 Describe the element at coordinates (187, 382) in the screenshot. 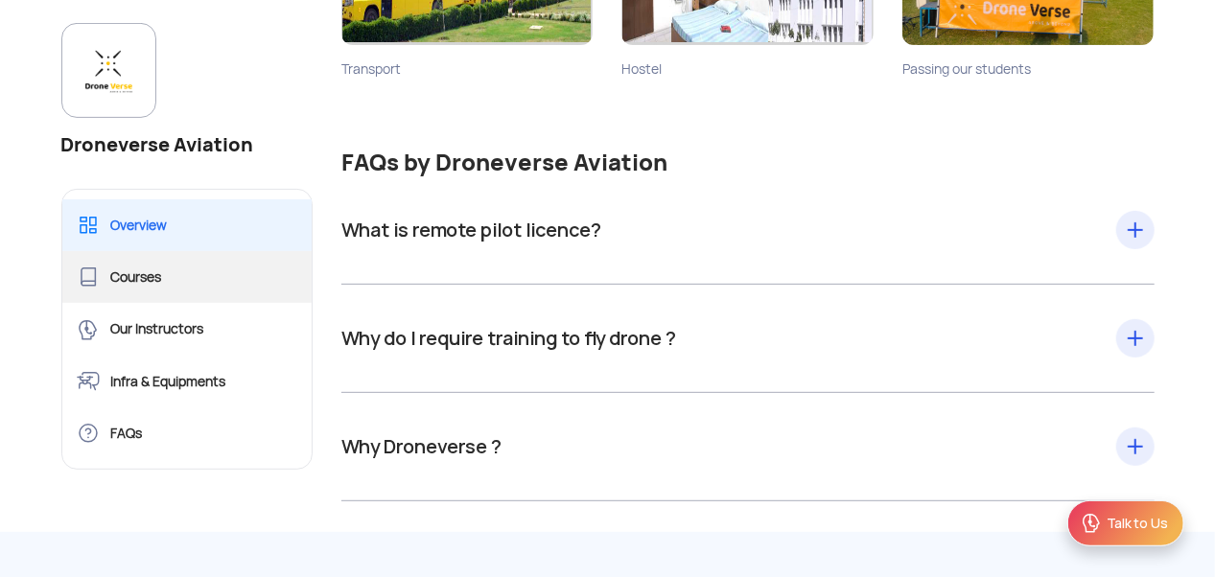

I see `a: Infra & Equipments` at that location.